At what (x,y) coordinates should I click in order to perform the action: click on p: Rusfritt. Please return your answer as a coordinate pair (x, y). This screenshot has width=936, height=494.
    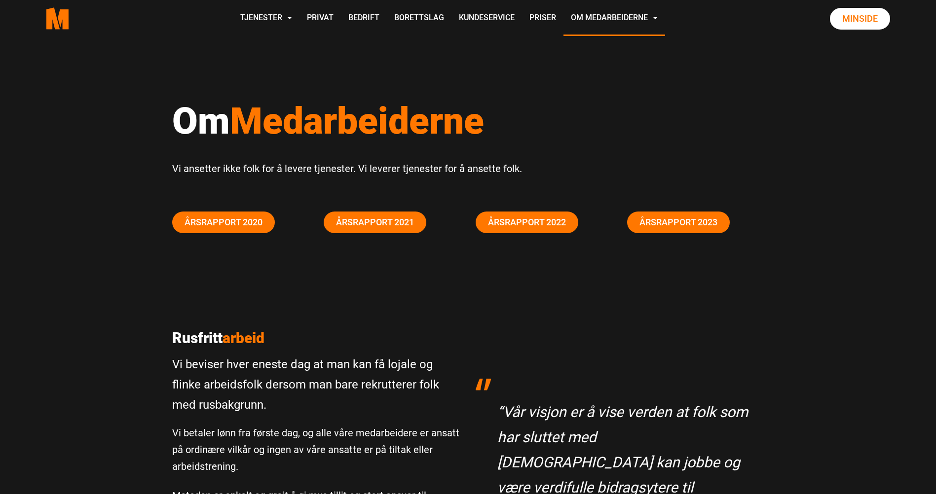
    Looking at the image, I should click on (316, 338).